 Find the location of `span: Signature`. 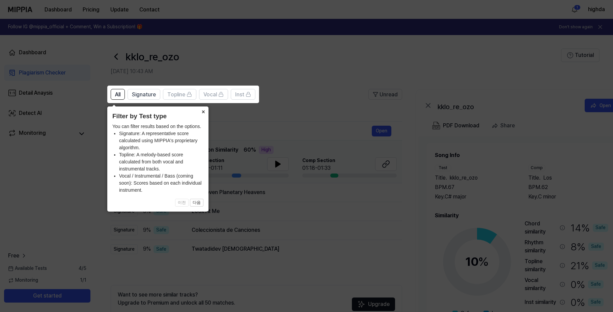

span: Signature is located at coordinates (144, 95).